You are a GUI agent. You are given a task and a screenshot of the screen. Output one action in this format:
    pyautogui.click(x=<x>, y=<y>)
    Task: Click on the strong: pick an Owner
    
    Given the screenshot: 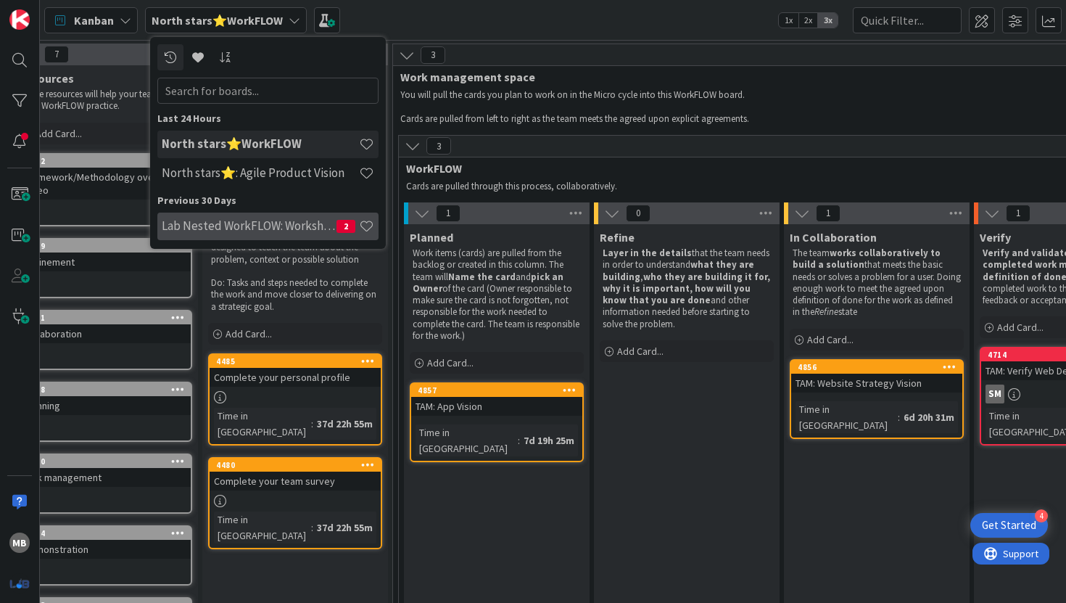 What is the action you would take?
    pyautogui.click(x=489, y=282)
    